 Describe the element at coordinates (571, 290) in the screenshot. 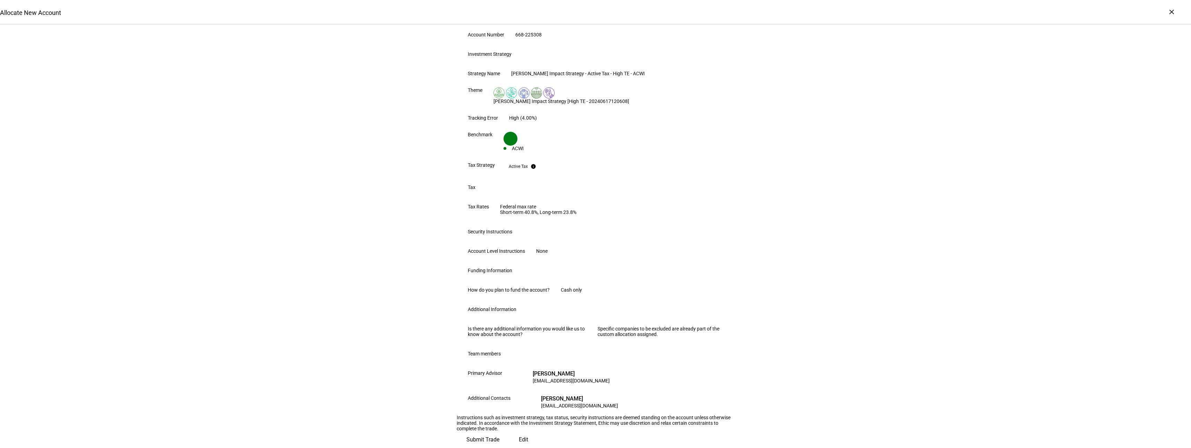

I see `div: Cash only` at that location.